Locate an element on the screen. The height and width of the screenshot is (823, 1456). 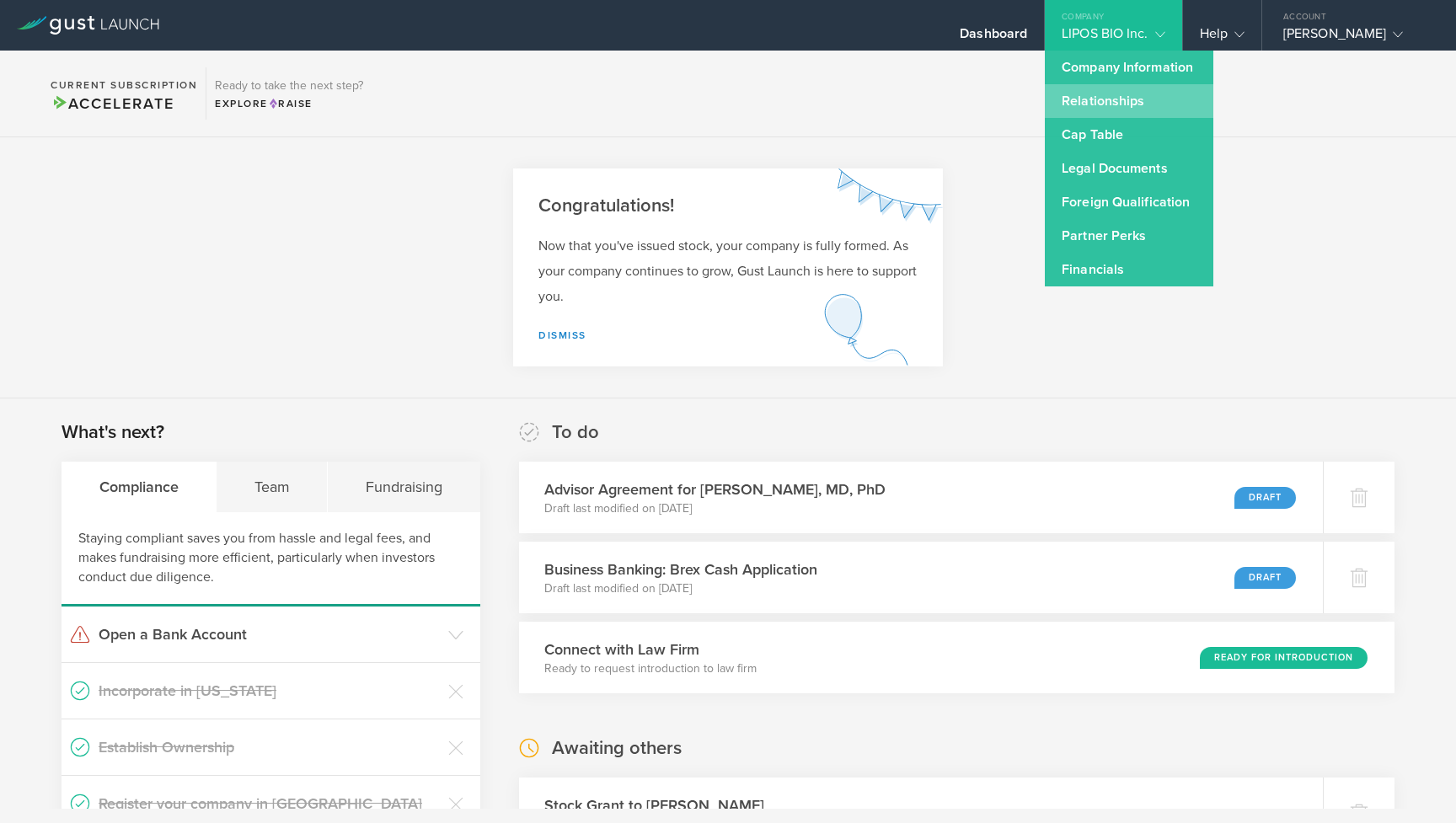
a: Dismiss is located at coordinates (562, 335).